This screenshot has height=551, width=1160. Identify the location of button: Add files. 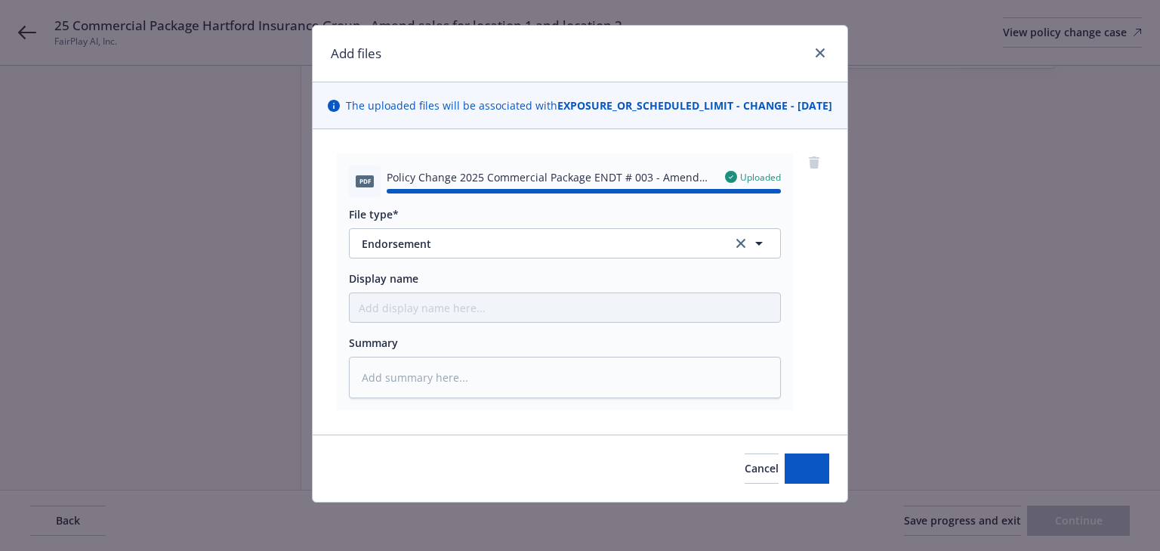
(807, 468).